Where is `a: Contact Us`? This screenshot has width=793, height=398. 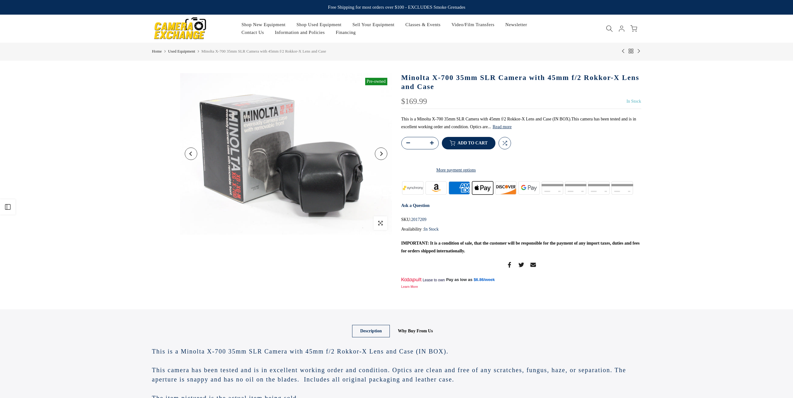 a: Contact Us is located at coordinates (252, 32).